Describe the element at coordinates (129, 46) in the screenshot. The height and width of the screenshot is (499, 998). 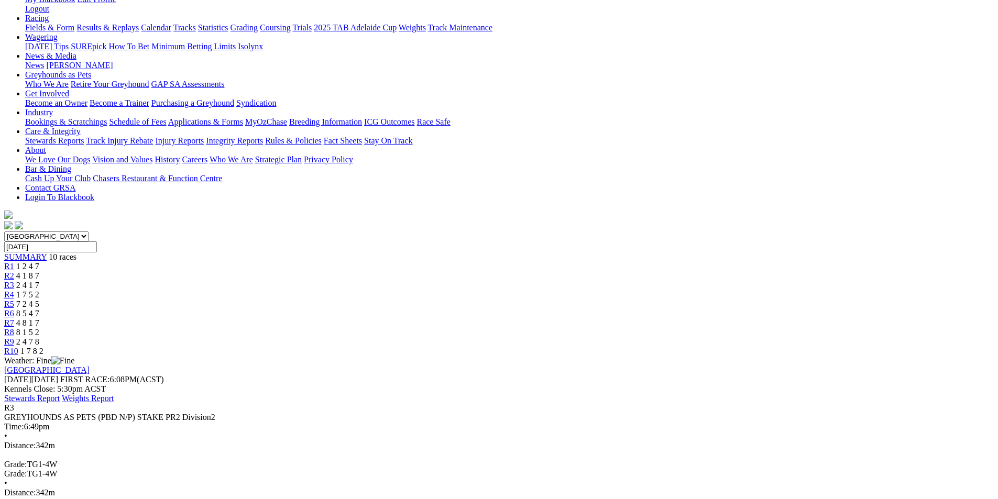
I see `a: How To Bet` at that location.